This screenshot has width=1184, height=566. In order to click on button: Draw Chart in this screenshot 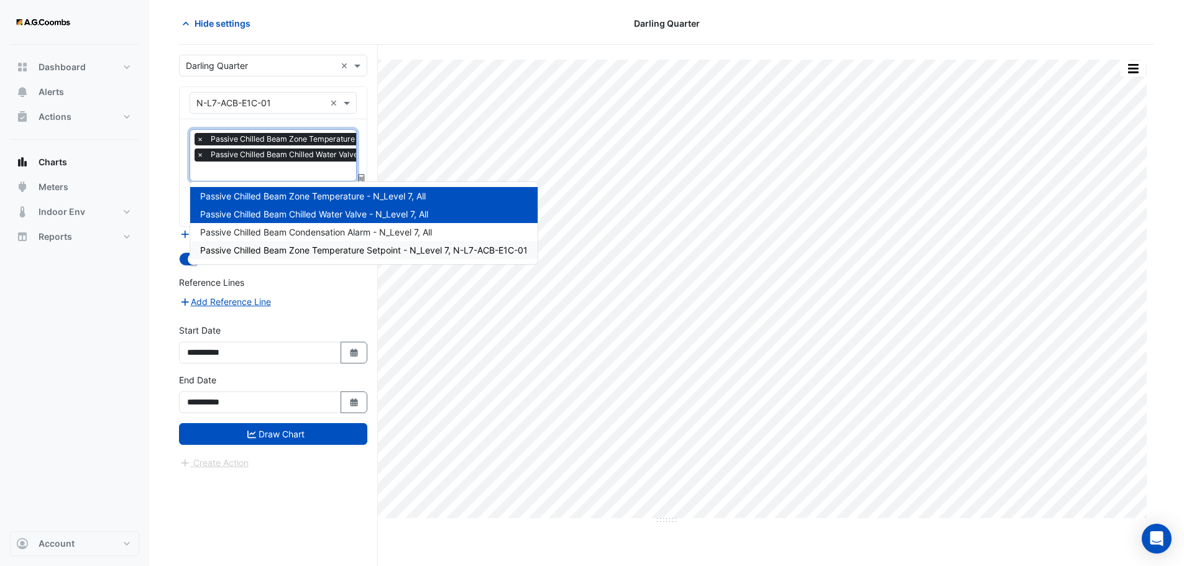, I will do `click(273, 434)`.